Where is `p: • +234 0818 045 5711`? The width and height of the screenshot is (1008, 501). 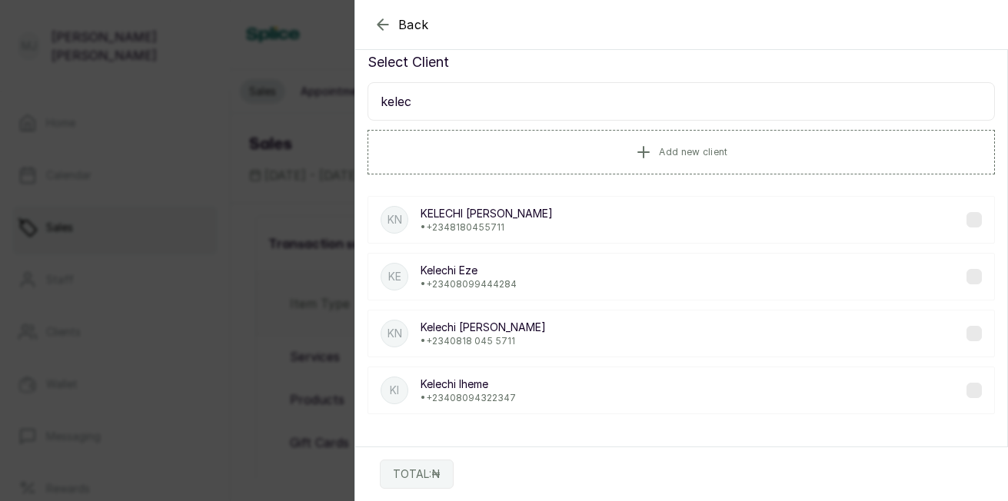
p: • +234 0818 045 5711 is located at coordinates (483, 341).